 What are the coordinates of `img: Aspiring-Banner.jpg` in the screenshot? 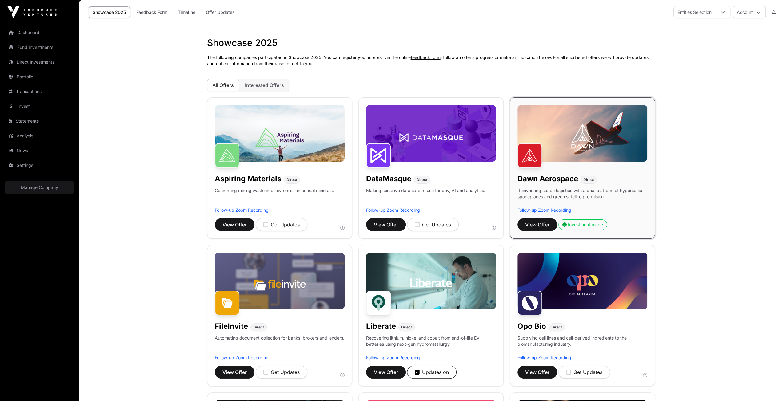 It's located at (280, 133).